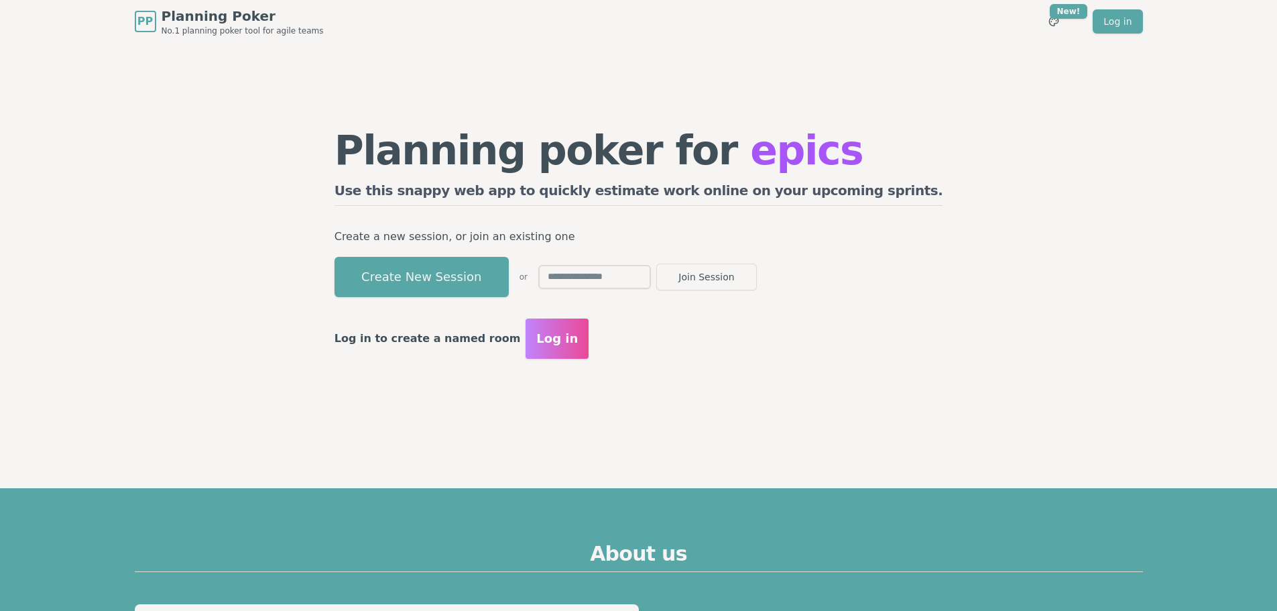 Image resolution: width=1277 pixels, height=611 pixels. What do you see at coordinates (428, 339) in the screenshot?
I see `p: Log in to create a named room` at bounding box center [428, 339].